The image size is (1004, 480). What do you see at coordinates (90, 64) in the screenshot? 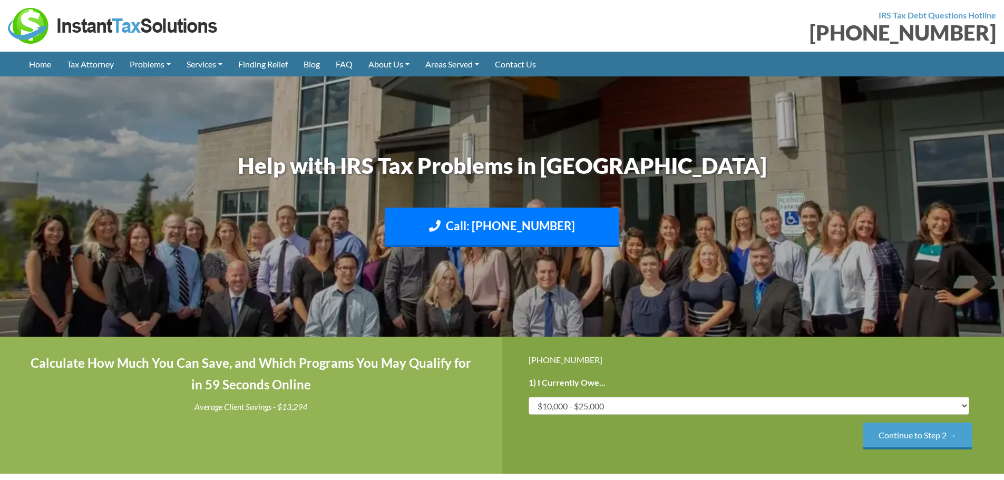
I see `a: Tax Attorney` at bounding box center [90, 64].